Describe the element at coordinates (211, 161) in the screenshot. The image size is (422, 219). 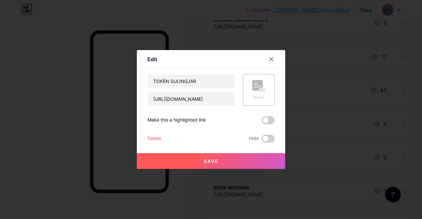
I see `span: Save` at that location.